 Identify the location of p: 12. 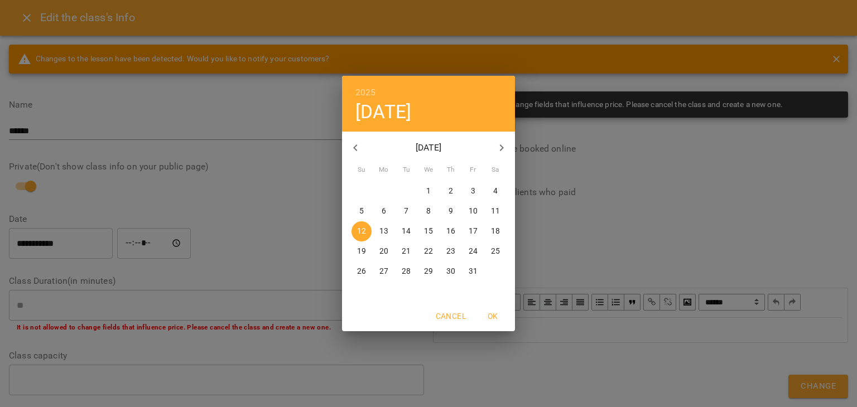
(362, 232).